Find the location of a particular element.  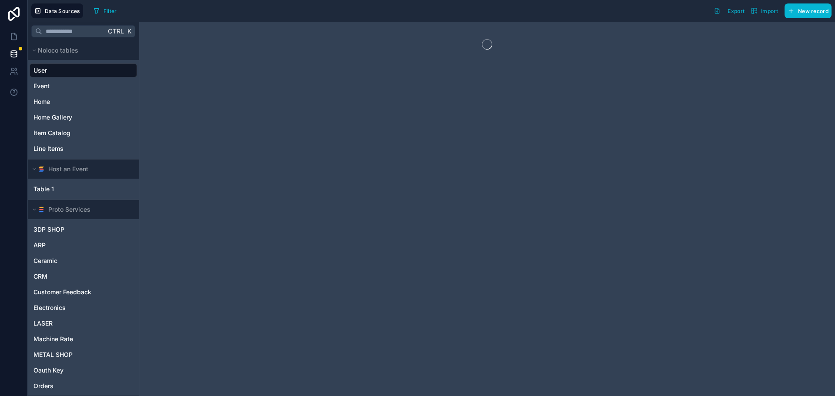

button: Data Sources is located at coordinates (57, 11).